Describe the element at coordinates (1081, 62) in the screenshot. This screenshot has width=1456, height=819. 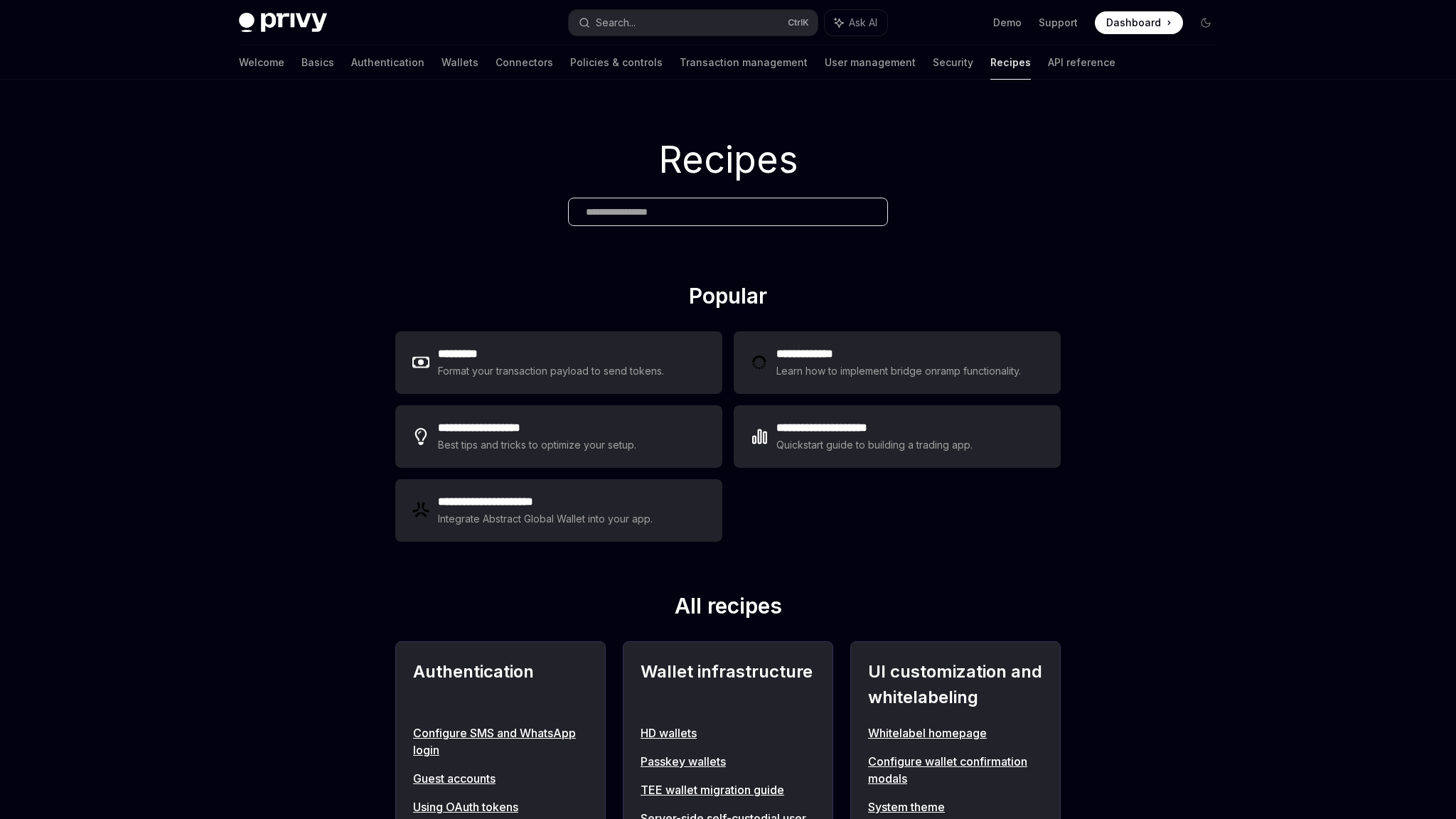
I see `a: API reference` at that location.